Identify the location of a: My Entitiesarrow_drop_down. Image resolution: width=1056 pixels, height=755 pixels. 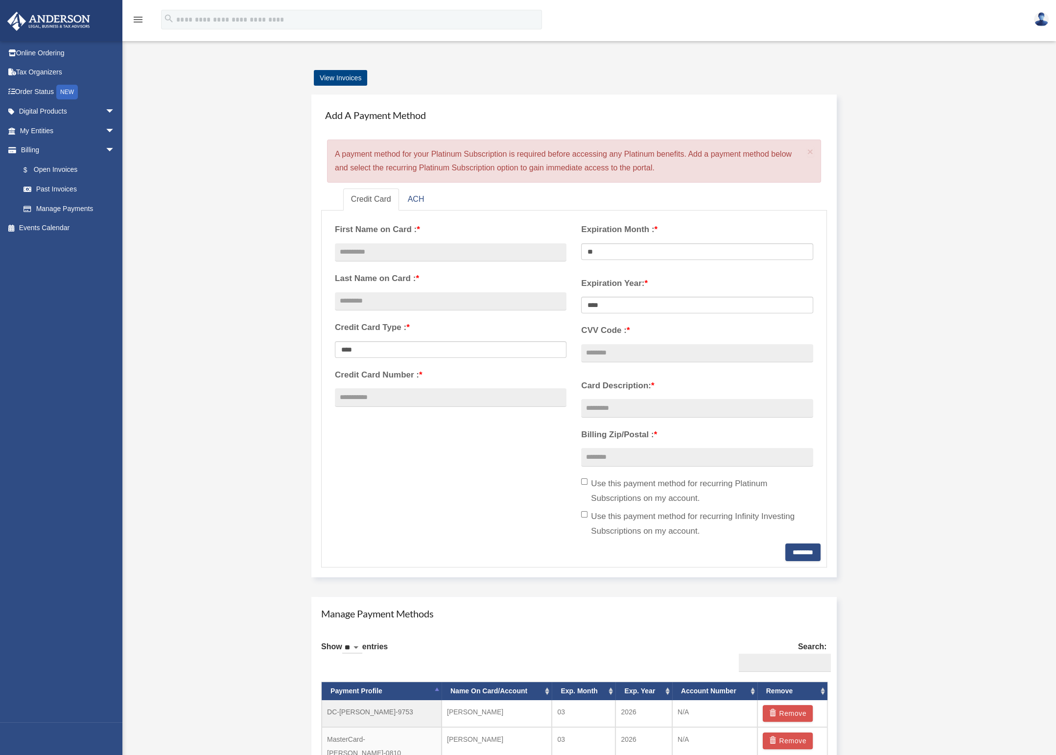
(68, 131).